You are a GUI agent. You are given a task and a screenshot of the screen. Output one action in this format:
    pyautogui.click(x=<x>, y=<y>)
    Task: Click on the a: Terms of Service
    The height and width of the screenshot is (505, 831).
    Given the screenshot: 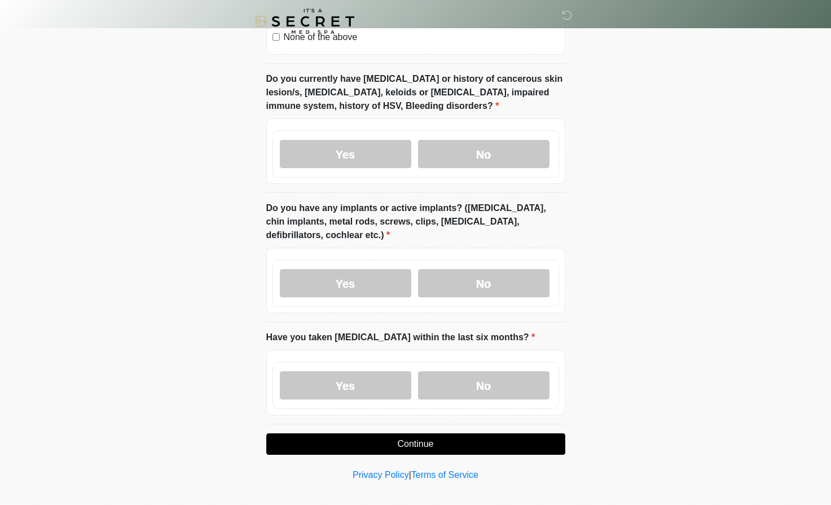 What is the action you would take?
    pyautogui.click(x=445, y=474)
    